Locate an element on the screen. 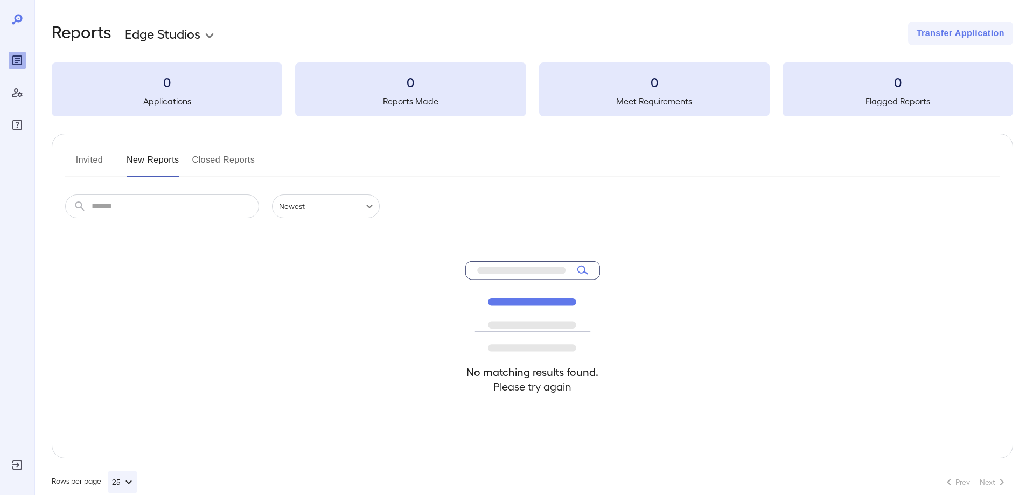 The width and height of the screenshot is (1026, 495). h4: No matching results found. is located at coordinates (533, 372).